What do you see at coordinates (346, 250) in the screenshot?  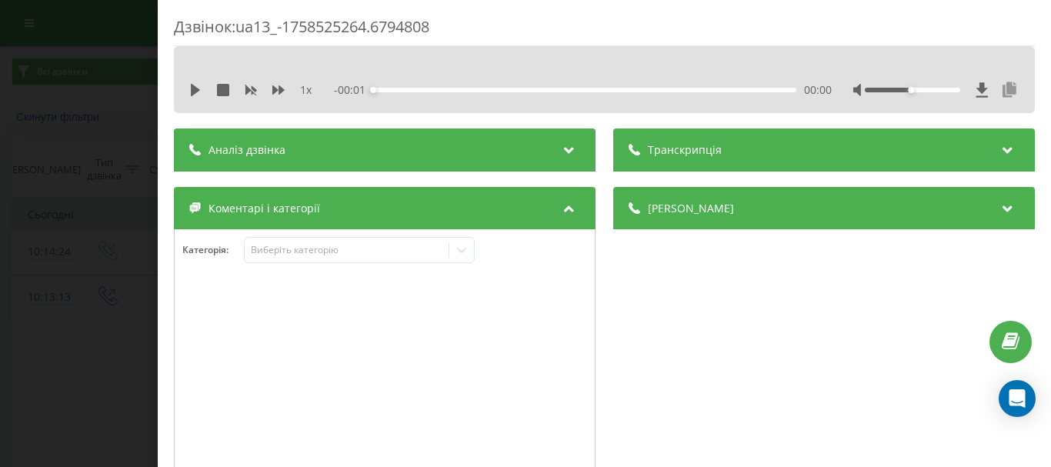 I see `div: Виберіть категорію` at bounding box center [346, 250].